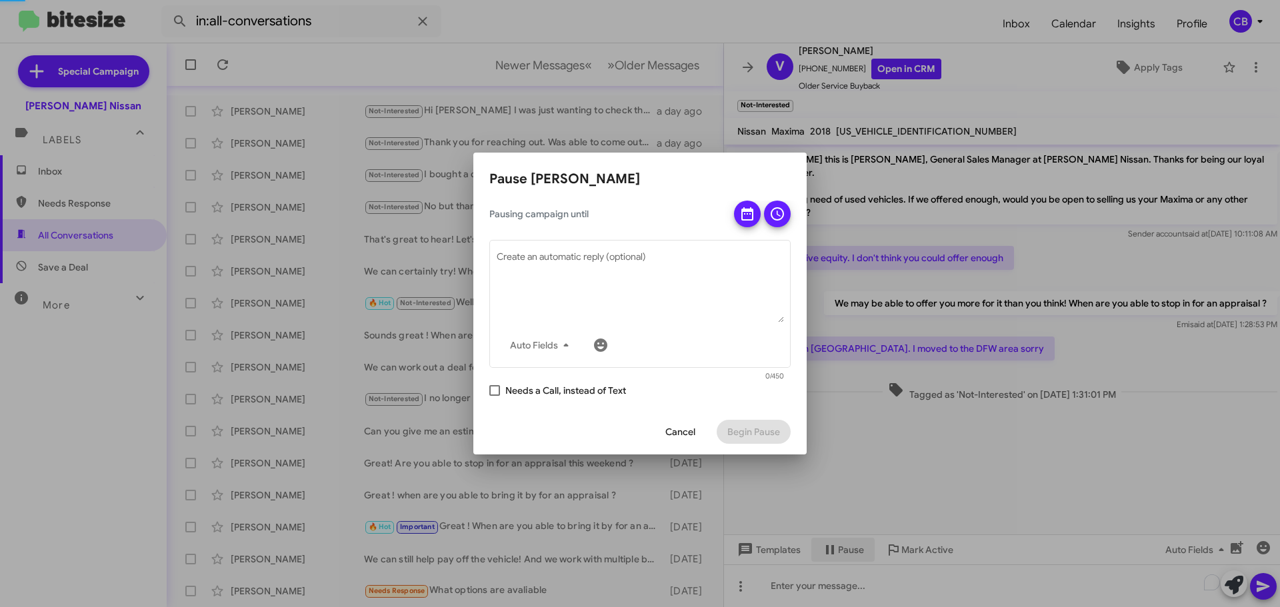  Describe the element at coordinates (680, 432) in the screenshot. I see `span: Cancel` at that location.